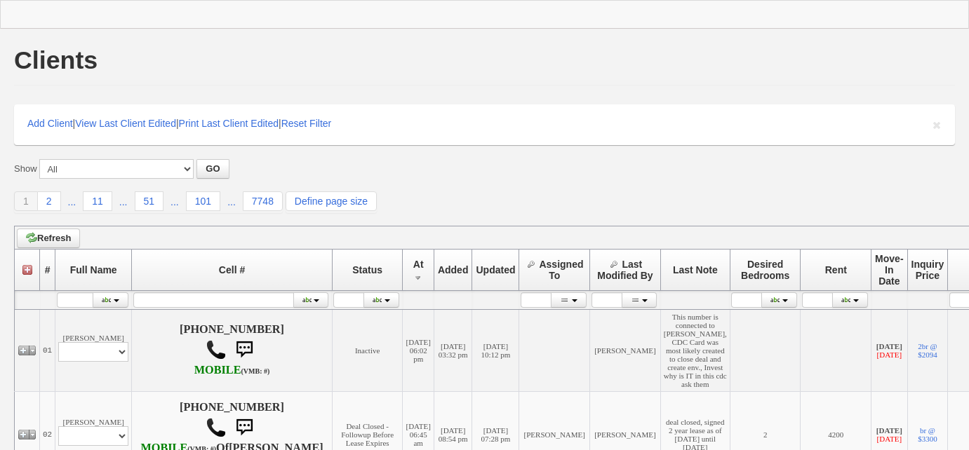  I want to click on span: Added, so click(453, 270).